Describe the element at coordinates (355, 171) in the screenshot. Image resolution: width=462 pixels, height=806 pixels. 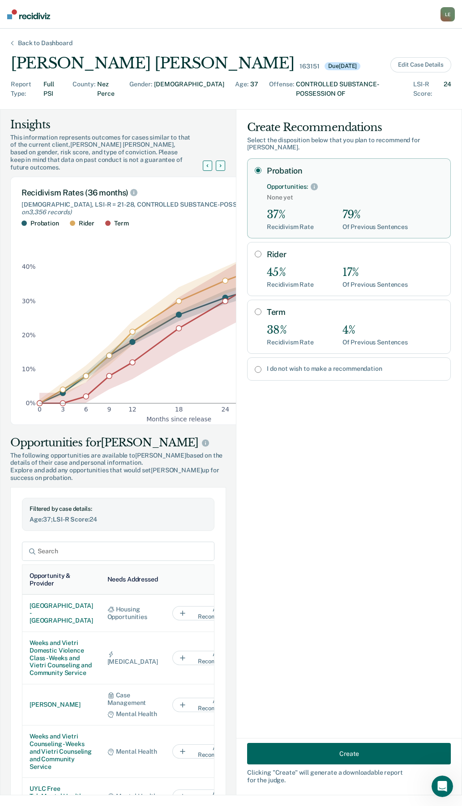
I see `label: Probation` at that location.